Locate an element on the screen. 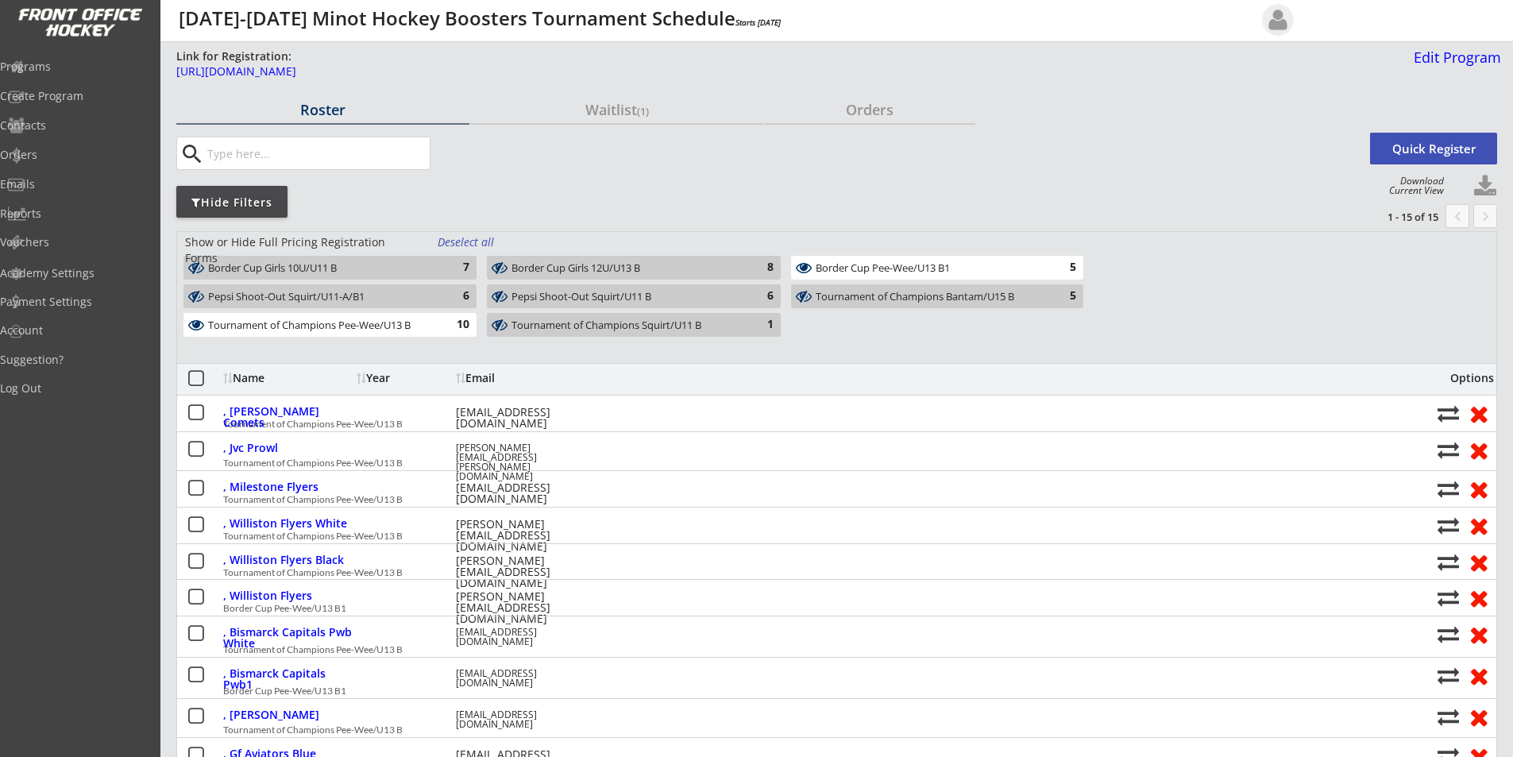 Image resolution: width=1513 pixels, height=757 pixels. div: , Milestone Flyers is located at coordinates (288, 487).